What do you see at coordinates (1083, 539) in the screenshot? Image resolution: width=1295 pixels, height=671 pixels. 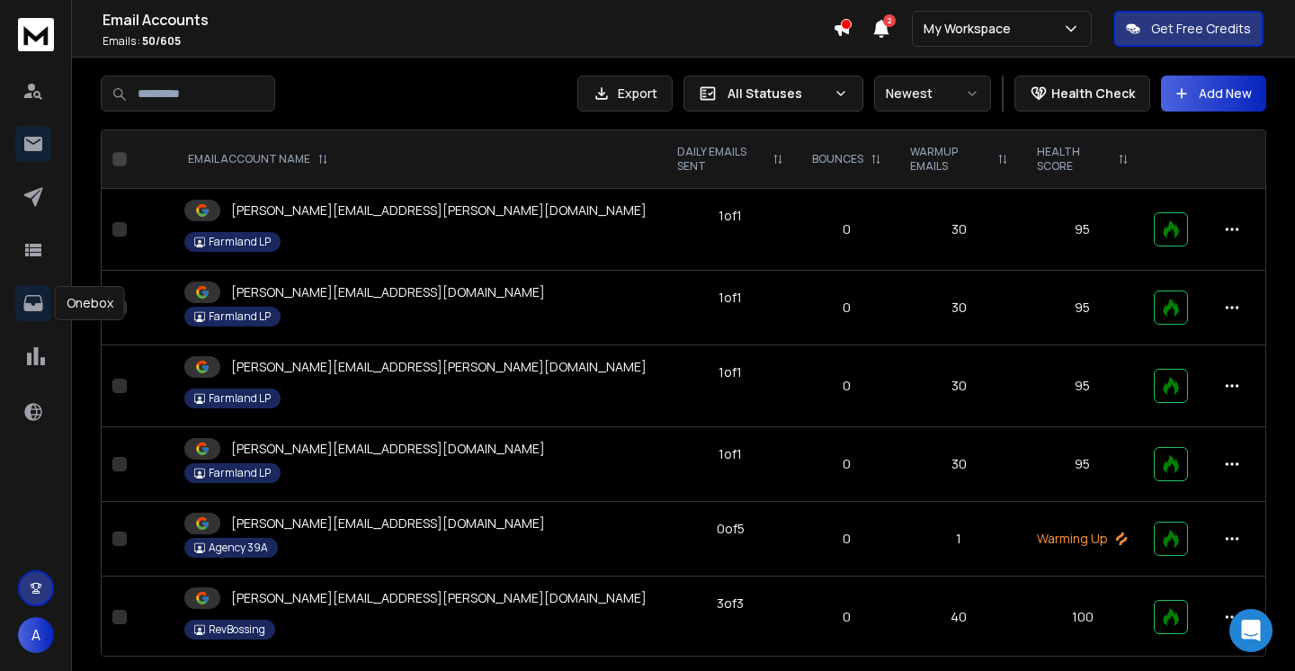 I see `p: Warming Up` at bounding box center [1083, 539].